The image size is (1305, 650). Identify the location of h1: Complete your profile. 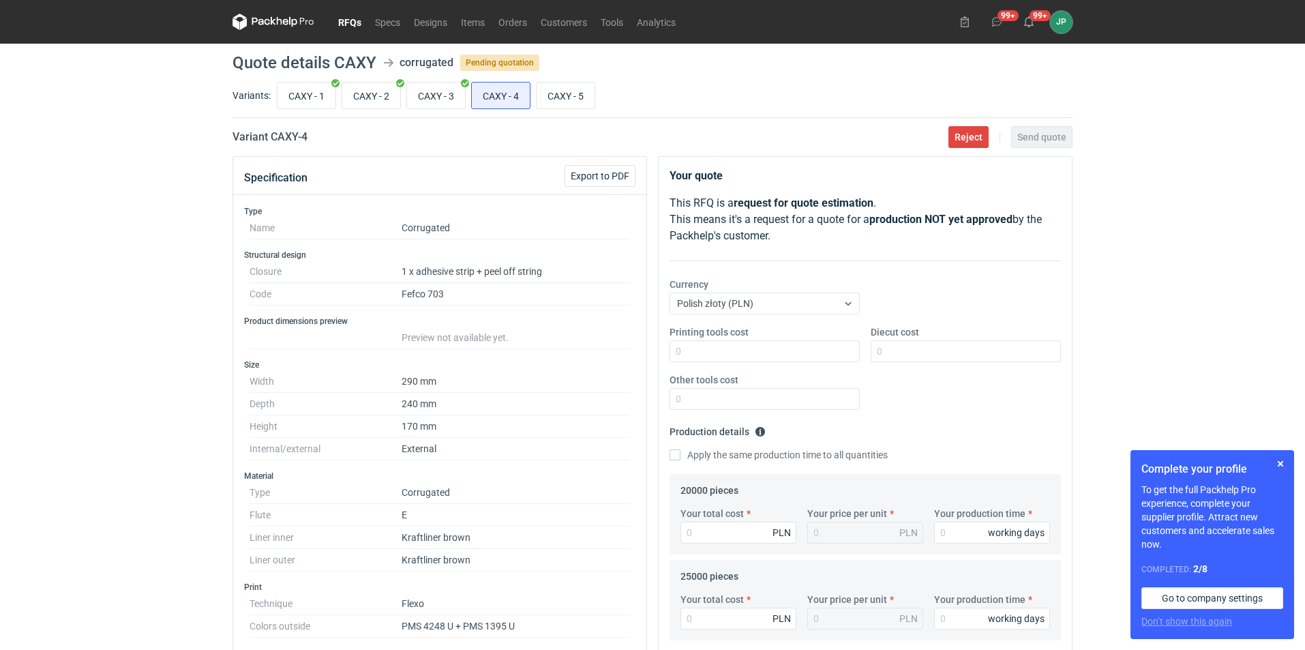
(1212, 469).